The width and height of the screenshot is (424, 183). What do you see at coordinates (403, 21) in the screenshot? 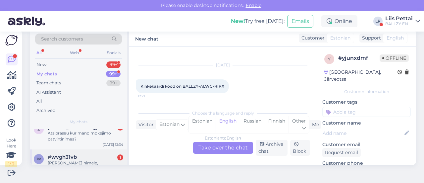
I see `a: Liis PettaiBALLZY EN` at bounding box center [403, 21].